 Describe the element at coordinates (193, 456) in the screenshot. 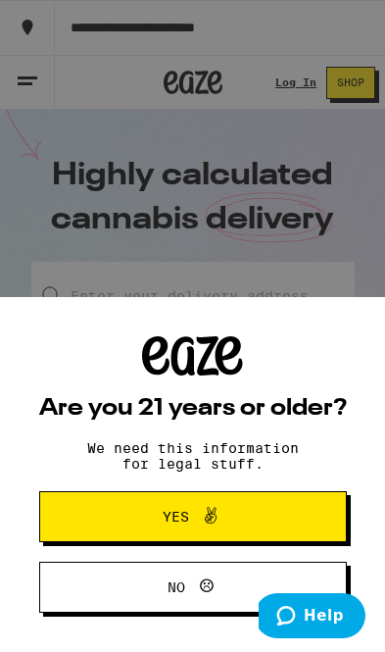

I see `p: We need this information for legal stuff.` at that location.